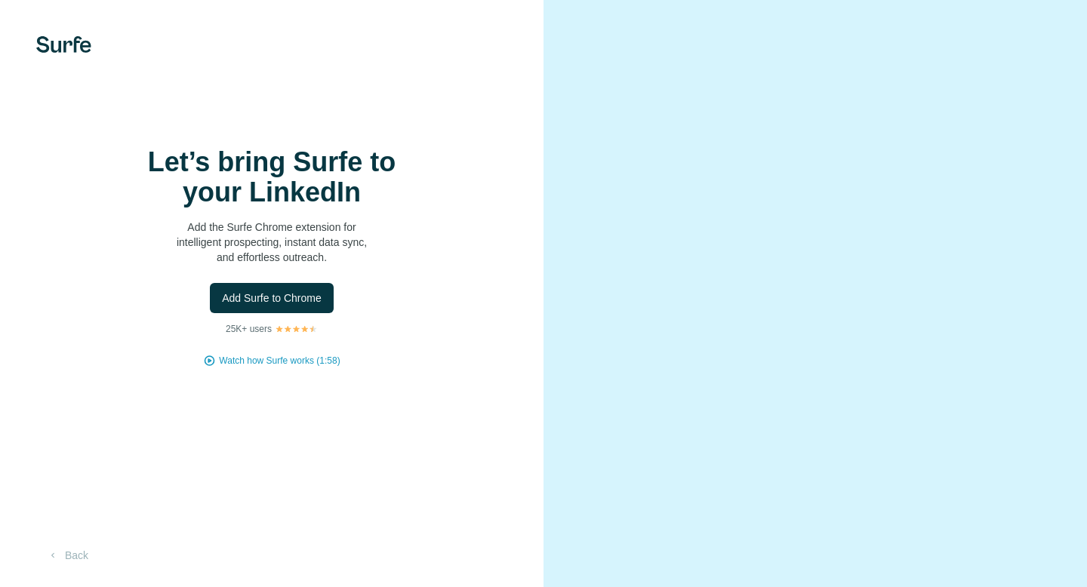  Describe the element at coordinates (272, 177) in the screenshot. I see `h1: Let’s bring Surfe to your LinkedIn` at that location.